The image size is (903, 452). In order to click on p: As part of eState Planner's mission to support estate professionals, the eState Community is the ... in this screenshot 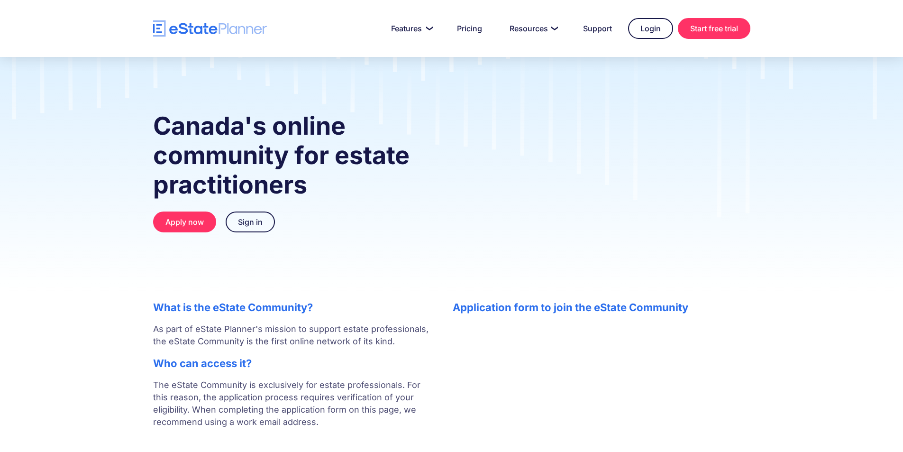, I will do `click(293, 335)`.